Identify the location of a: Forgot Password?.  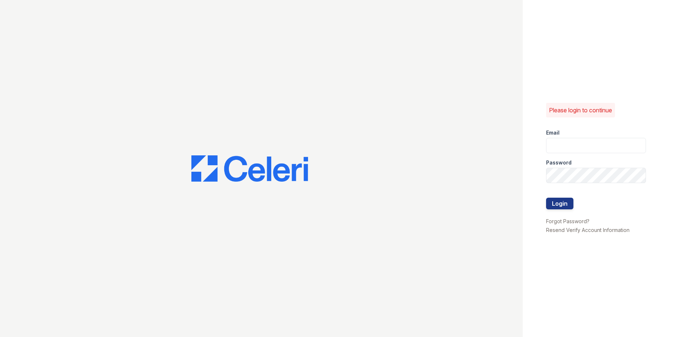
(568, 221).